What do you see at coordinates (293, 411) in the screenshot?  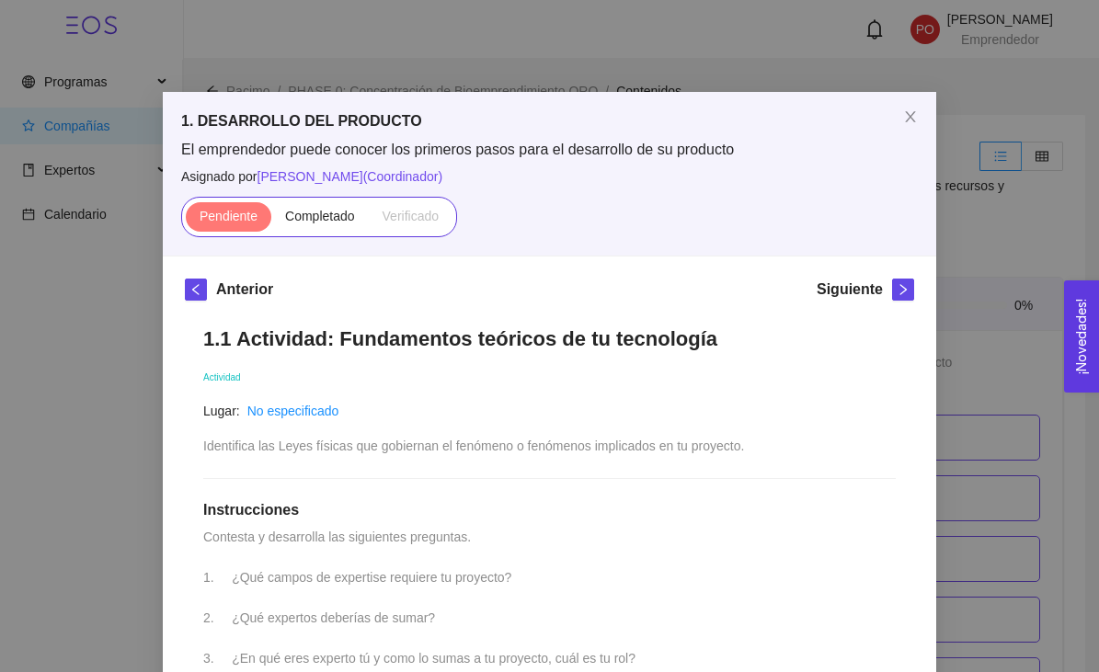 I see `a: No especificado` at bounding box center [293, 411].